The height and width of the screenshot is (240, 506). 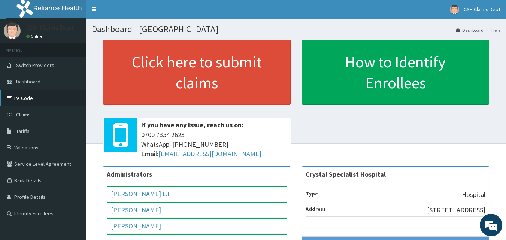 What do you see at coordinates (35, 65) in the screenshot?
I see `span: Switch Providers` at bounding box center [35, 65].